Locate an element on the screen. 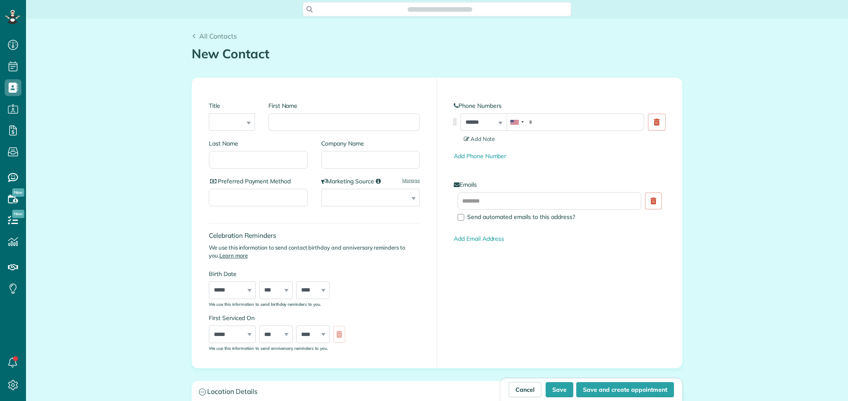 This screenshot has height=401, width=848. label: Preferred Payment Method is located at coordinates (258, 181).